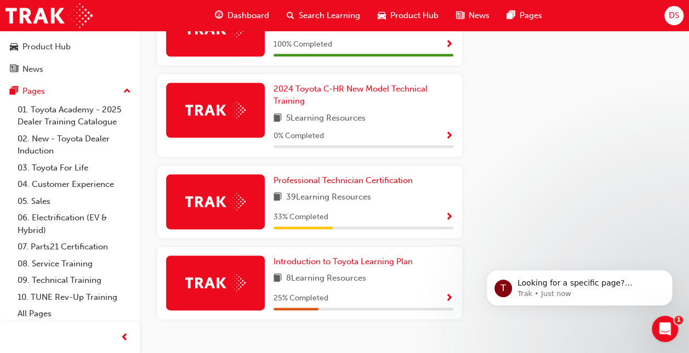 This screenshot has height=353, width=689. Describe the element at coordinates (74, 280) in the screenshot. I see `a: 09. Technical Training` at that location.